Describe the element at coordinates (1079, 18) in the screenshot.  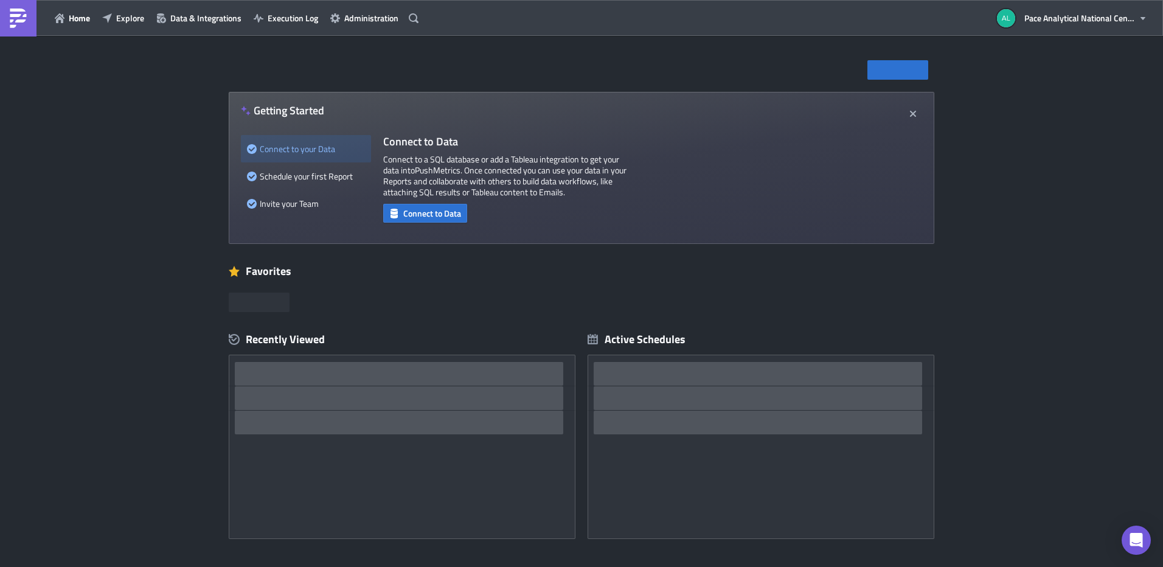
I see `span: Pace Analytical National Center for Testing and Innovation` at that location.